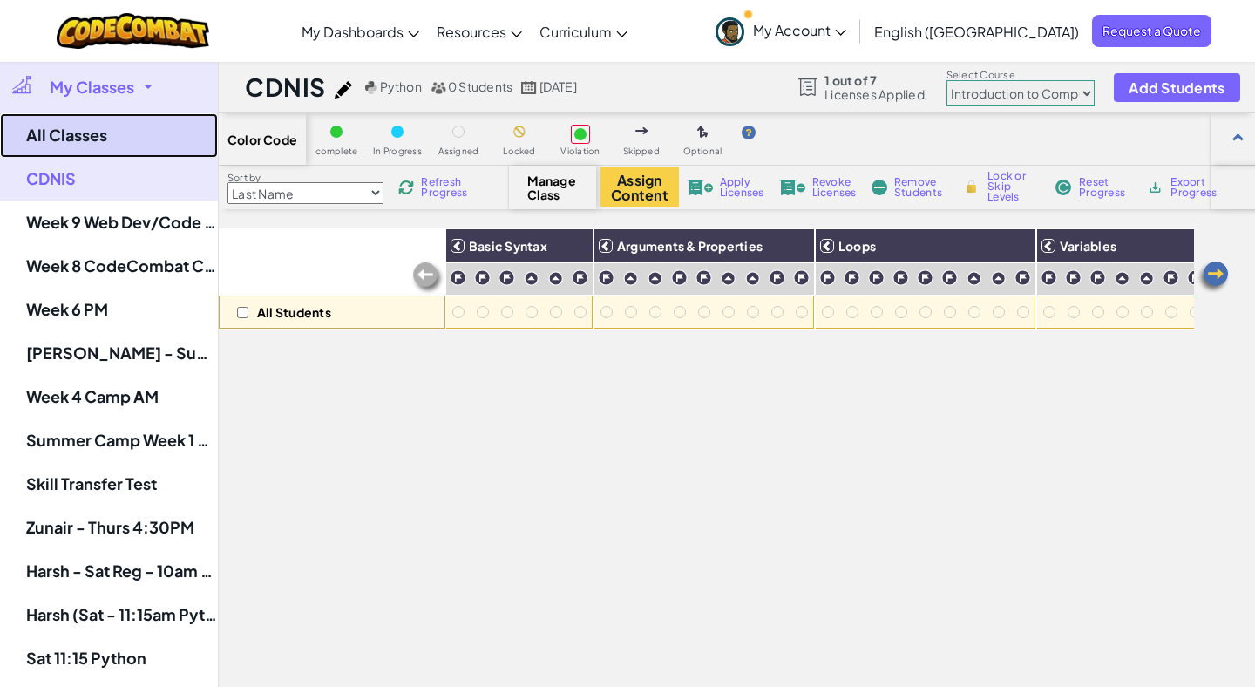 The width and height of the screenshot is (1255, 687). Describe the element at coordinates (343, 90) in the screenshot. I see `img: iconPencil.svg` at that location.